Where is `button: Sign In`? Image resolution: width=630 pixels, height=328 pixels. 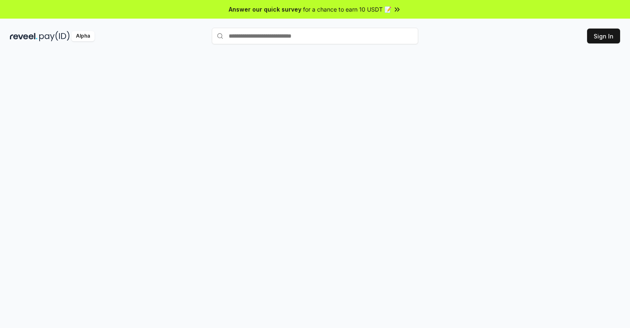
button: Sign In is located at coordinates (604, 36).